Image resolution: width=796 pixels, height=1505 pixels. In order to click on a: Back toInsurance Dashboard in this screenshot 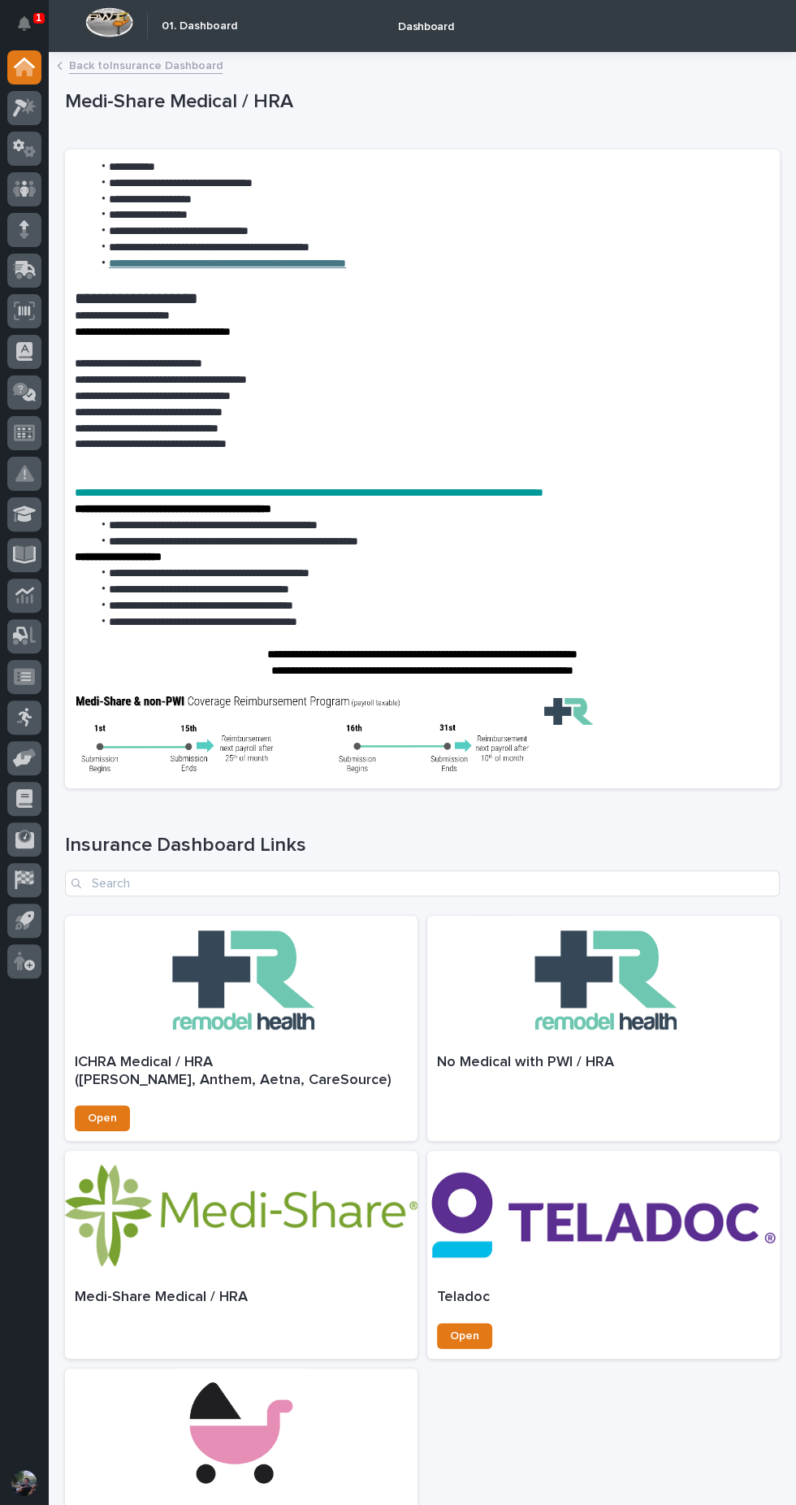, I will do `click(145, 64)`.